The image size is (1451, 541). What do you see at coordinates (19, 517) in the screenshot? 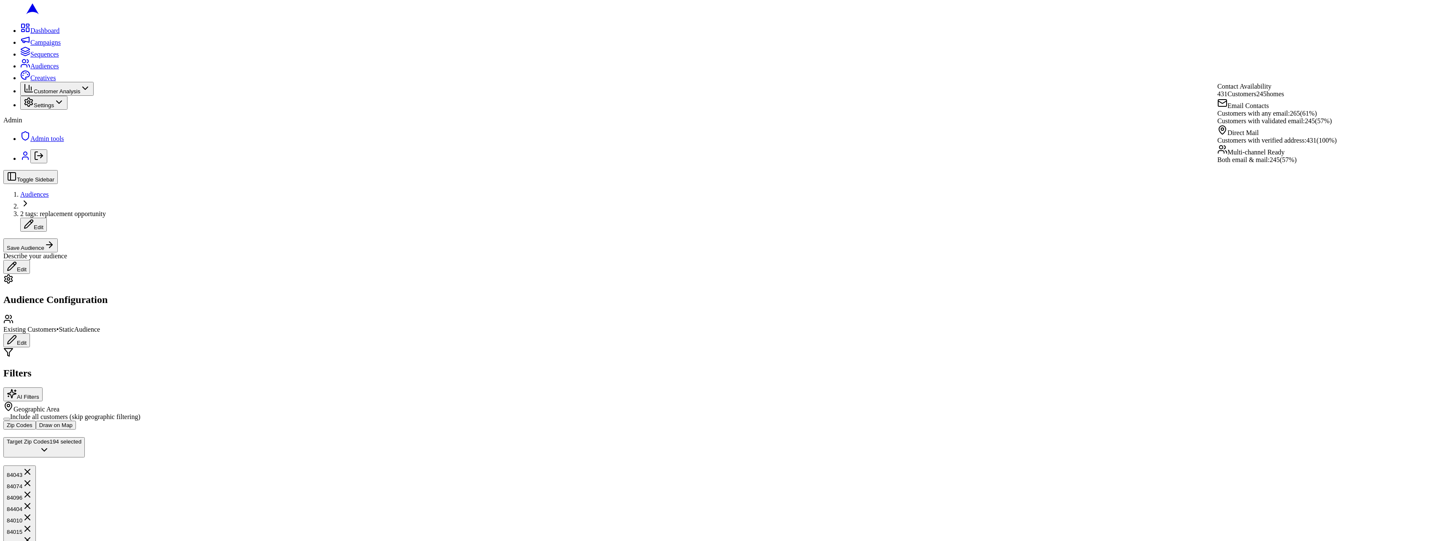
I see `div: 84010` at bounding box center [19, 517].